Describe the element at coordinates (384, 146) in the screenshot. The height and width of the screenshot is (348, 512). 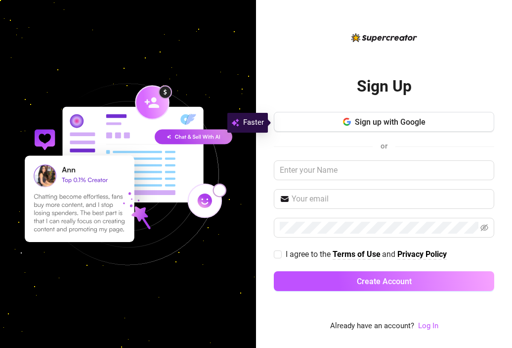
I see `span: or` at that location.